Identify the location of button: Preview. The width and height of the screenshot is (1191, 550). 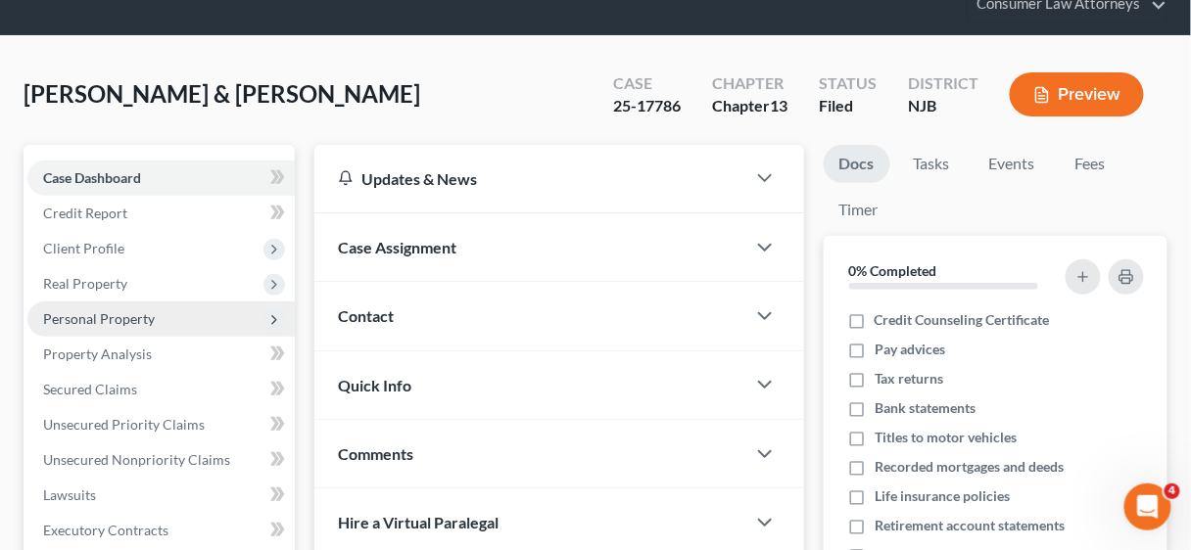
(1076, 94).